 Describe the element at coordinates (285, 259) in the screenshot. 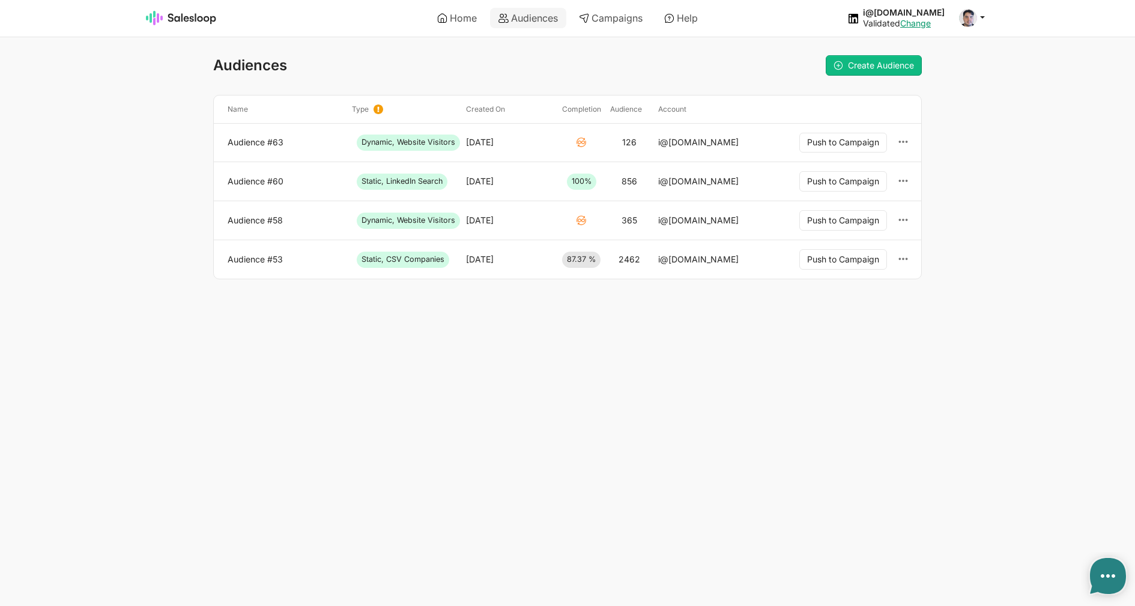

I see `a: Audience #53` at that location.